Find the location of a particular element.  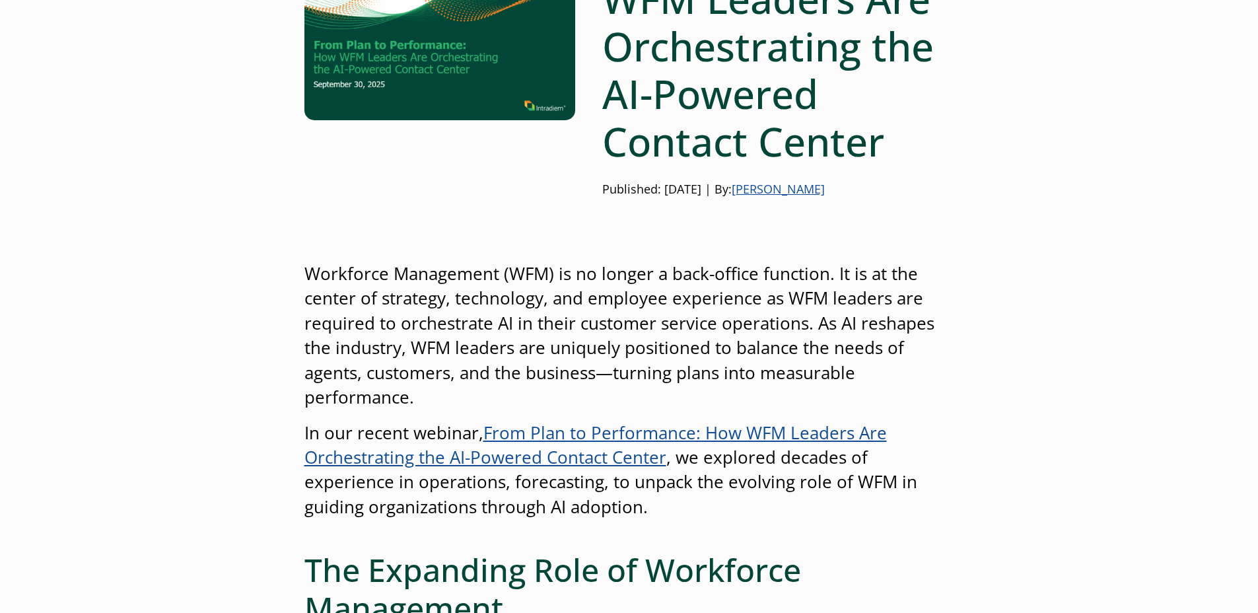

p: In our recent webinar, , we explored decades of experience in operations, forecasting, to unpack ... is located at coordinates (629, 470).